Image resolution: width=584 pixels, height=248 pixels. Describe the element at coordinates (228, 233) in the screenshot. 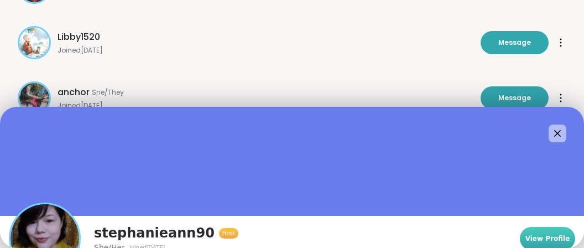

I see `span: Host` at that location.